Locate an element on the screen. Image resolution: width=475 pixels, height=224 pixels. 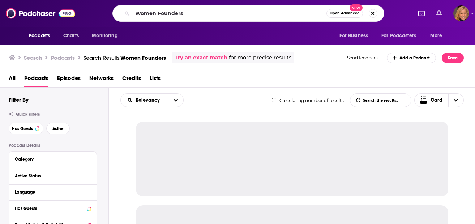
div: Has Guests is located at coordinates (50, 208).